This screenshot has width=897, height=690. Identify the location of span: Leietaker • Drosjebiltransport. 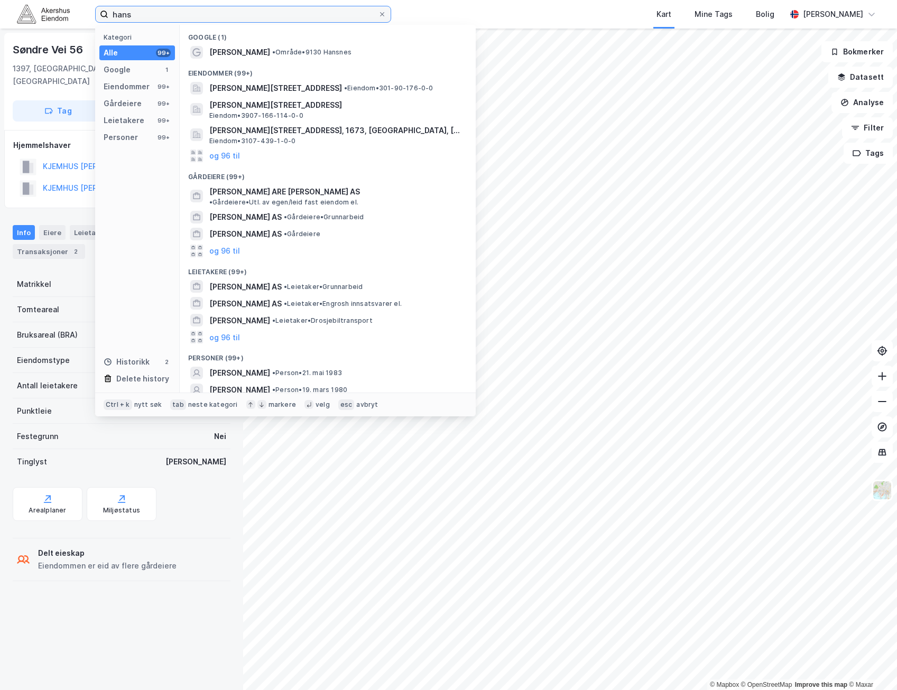
(322, 321).